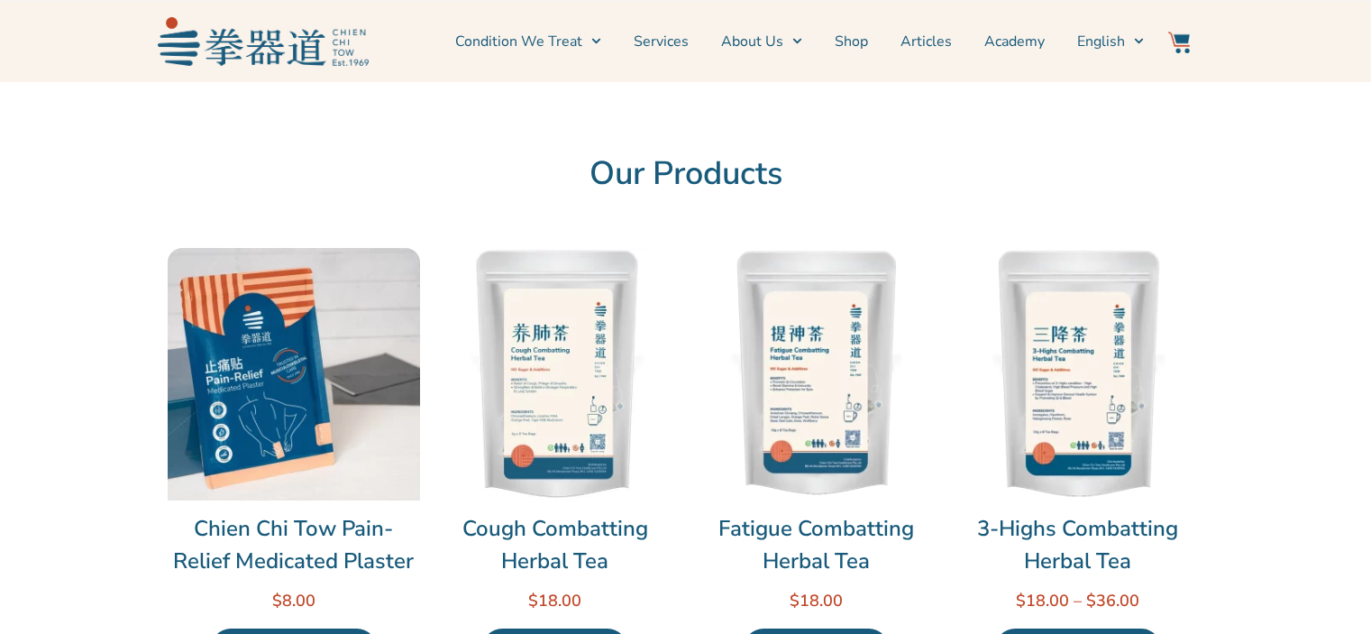 The height and width of the screenshot is (634, 1371). What do you see at coordinates (1078, 374) in the screenshot?
I see `img: 3-Highs Combatting Herbal Tea` at bounding box center [1078, 374].